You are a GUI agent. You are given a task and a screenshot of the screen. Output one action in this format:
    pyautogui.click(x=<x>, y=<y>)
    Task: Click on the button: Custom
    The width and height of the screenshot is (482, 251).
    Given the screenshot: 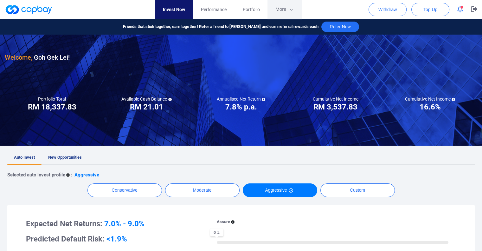 What is the action you would take?
    pyautogui.click(x=358, y=190)
    